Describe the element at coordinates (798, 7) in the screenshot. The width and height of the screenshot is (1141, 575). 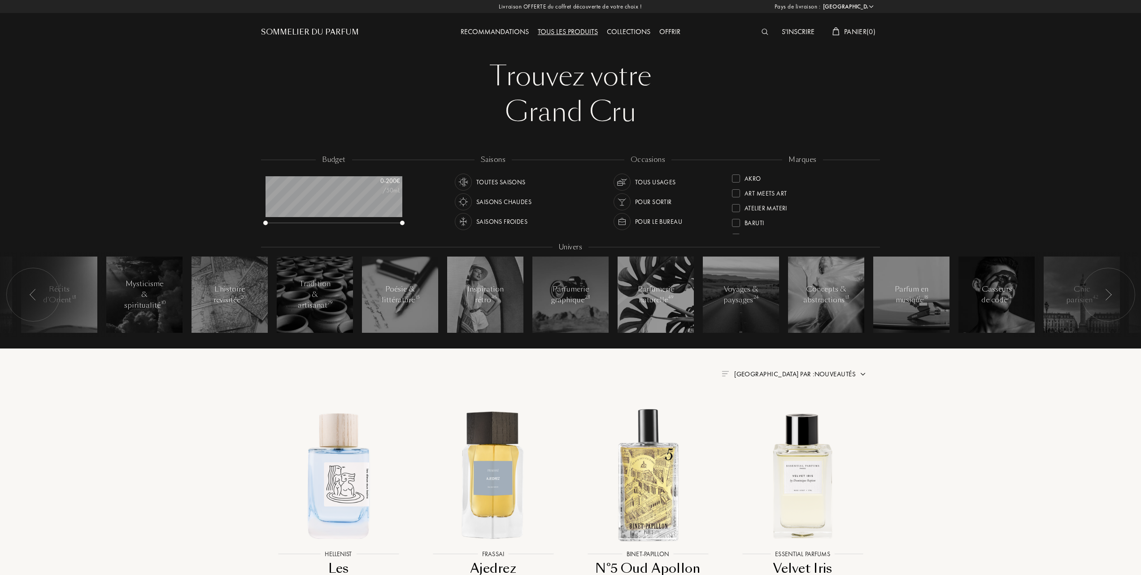
I see `span: Pays de livraison :` at that location.